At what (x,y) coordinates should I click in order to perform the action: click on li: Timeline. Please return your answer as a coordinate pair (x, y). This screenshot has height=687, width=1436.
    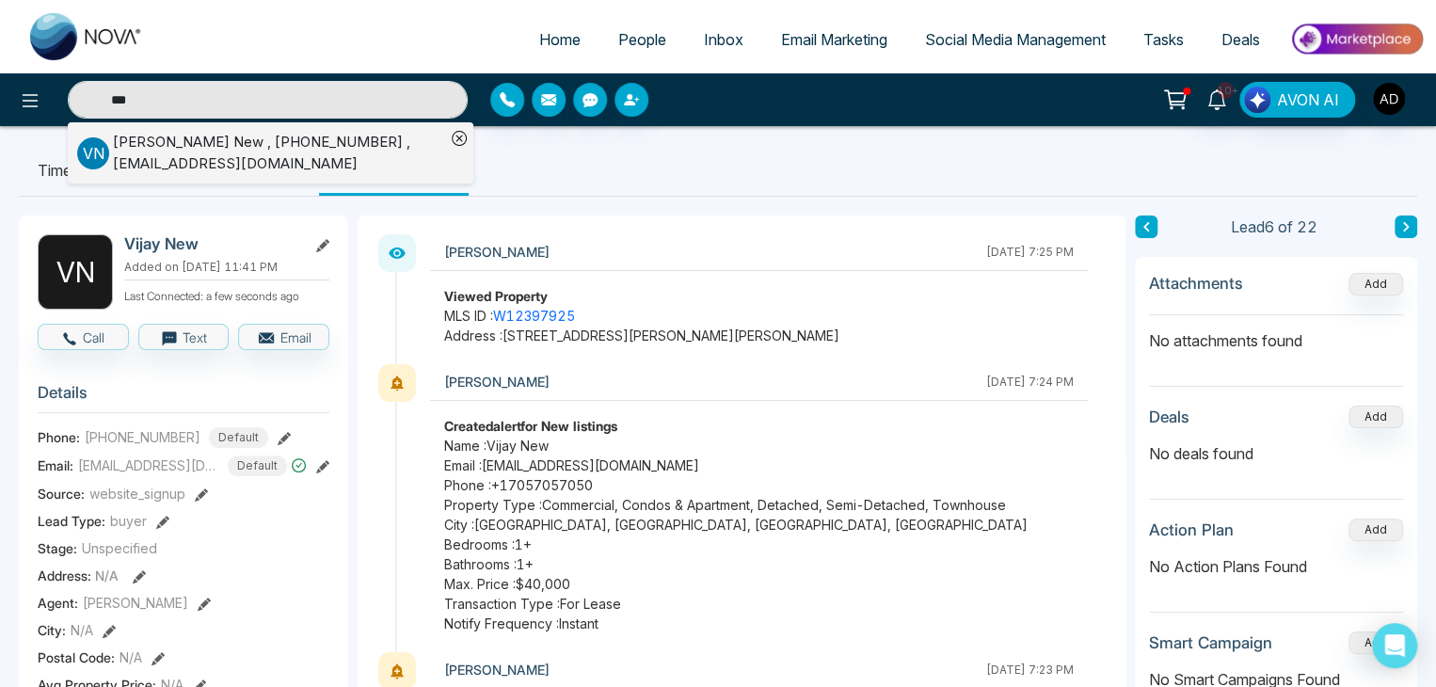
    Looking at the image, I should click on (66, 170).